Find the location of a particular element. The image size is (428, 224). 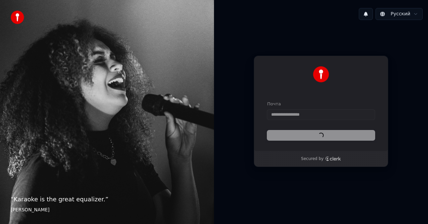

p: “ Karaoke is the great equalizer. ” is located at coordinates (107, 200).